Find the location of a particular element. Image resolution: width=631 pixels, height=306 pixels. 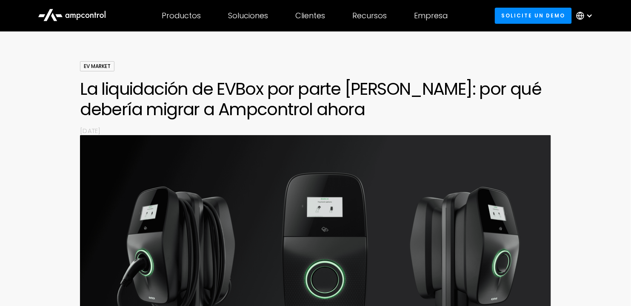

div: Clientes is located at coordinates (310, 16).